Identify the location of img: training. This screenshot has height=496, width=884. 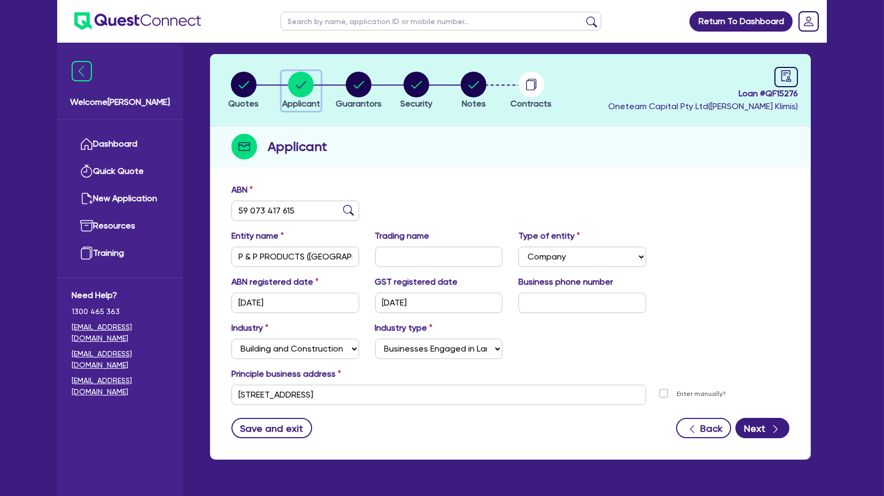
(87, 253).